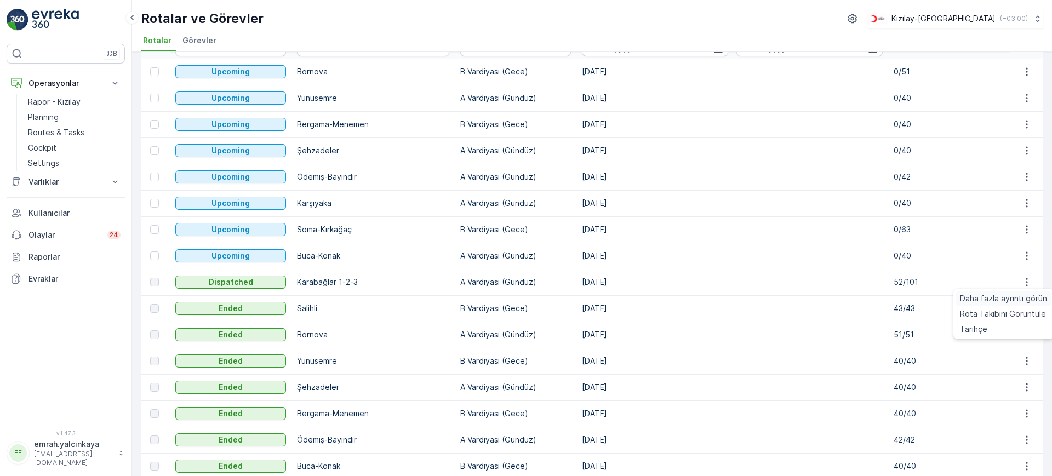 The image size is (1052, 476). Describe the element at coordinates (66, 83) in the screenshot. I see `button: Operasyonlar` at that location.